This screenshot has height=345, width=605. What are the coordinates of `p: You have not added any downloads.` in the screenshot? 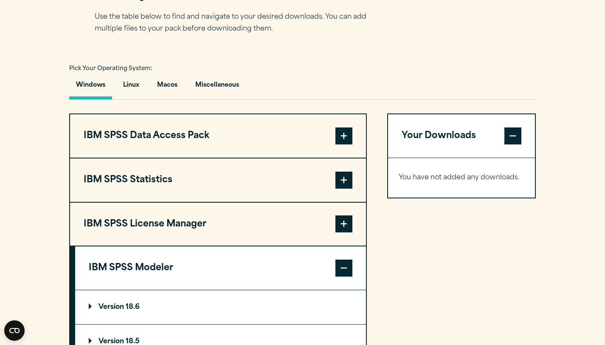 It's located at (461, 177).